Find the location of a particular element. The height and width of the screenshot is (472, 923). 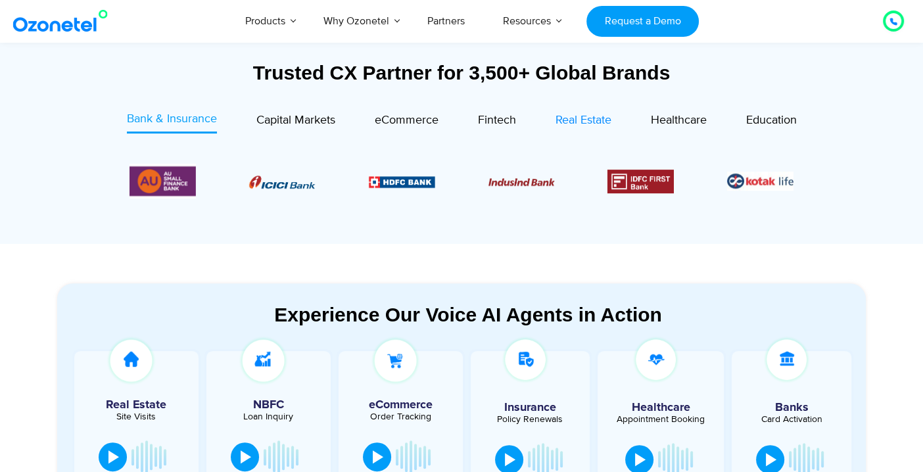

h5: NBFC is located at coordinates (268, 405).